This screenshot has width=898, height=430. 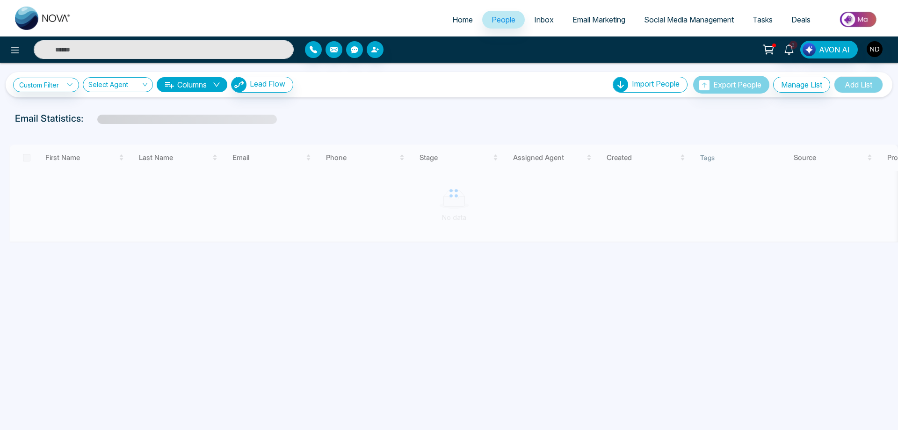 What do you see at coordinates (762, 20) in the screenshot?
I see `span: Tasks` at bounding box center [762, 20].